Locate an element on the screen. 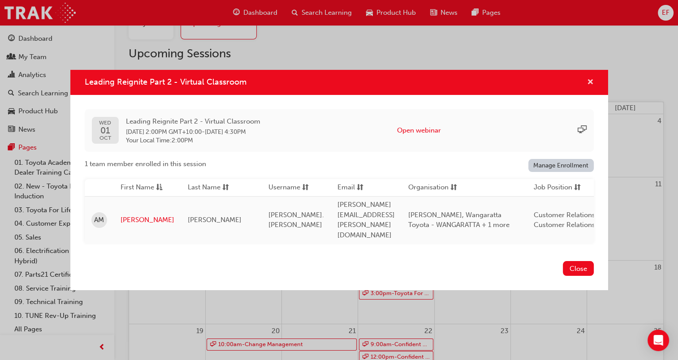 The image size is (678, 360). div: Open Intercom Messenger is located at coordinates (659, 341).